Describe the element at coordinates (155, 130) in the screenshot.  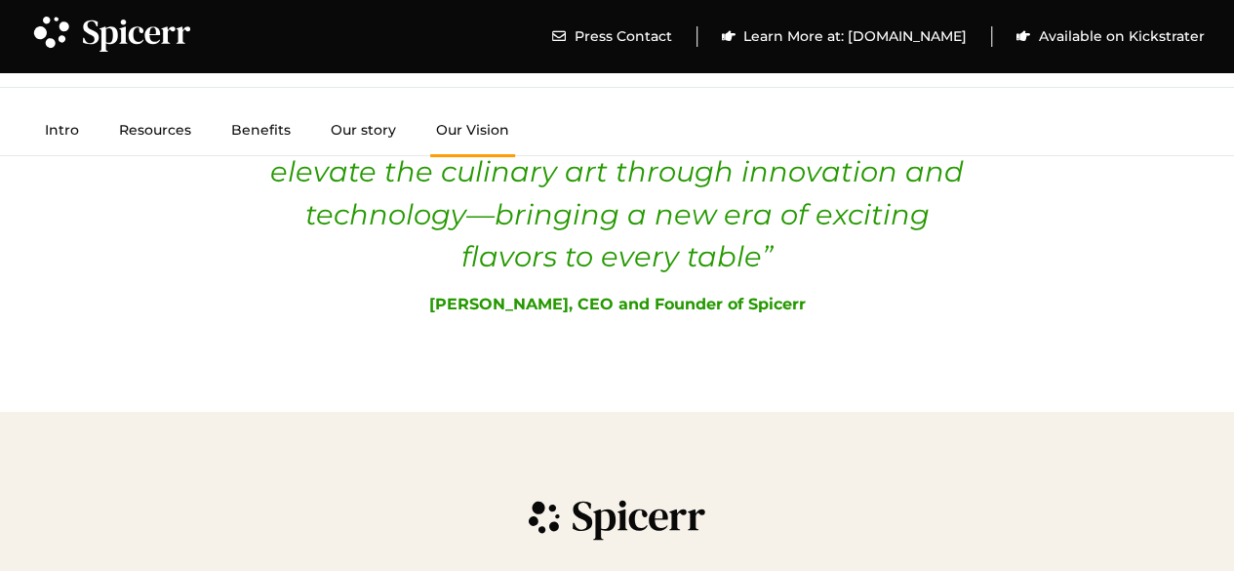
I see `a: Resources` at that location.